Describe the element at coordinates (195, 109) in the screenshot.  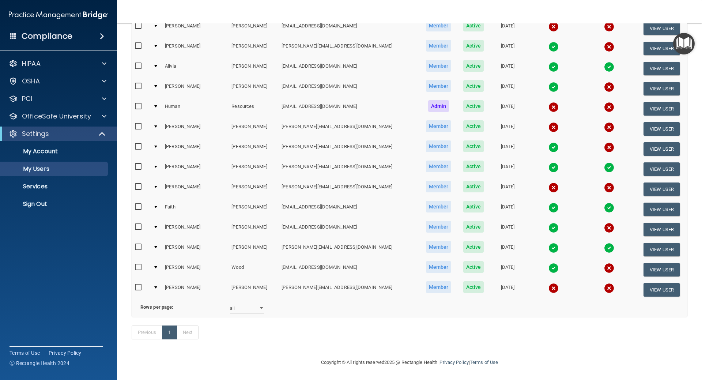
I see `td: Human` at that location.